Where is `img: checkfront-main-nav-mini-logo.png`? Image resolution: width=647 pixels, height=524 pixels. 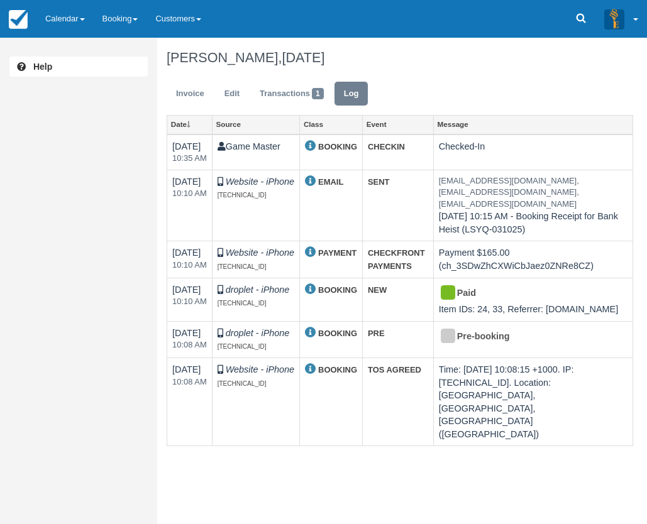 img: checkfront-main-nav-mini-logo.png is located at coordinates (18, 19).